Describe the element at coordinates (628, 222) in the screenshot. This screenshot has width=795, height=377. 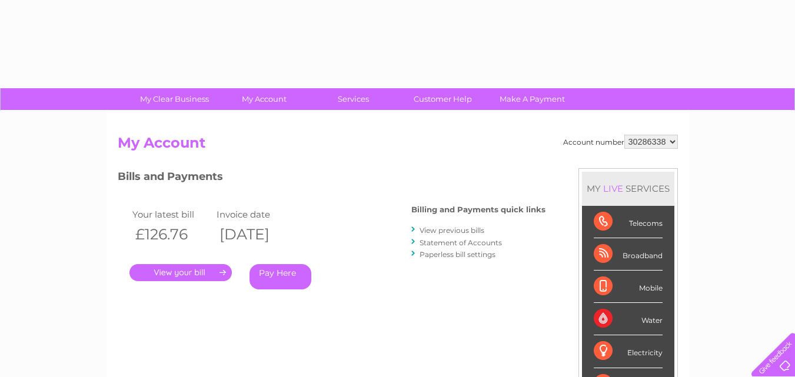
I see `div: Telecoms` at that location.